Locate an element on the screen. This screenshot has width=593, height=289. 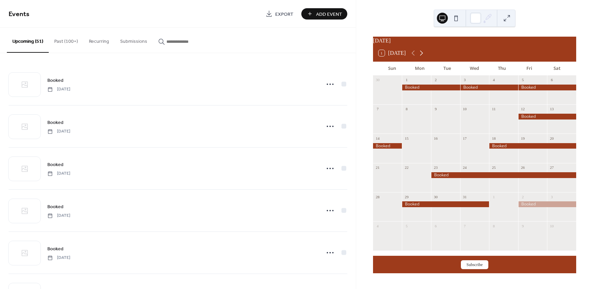
div: 12 is located at coordinates (522, 109).